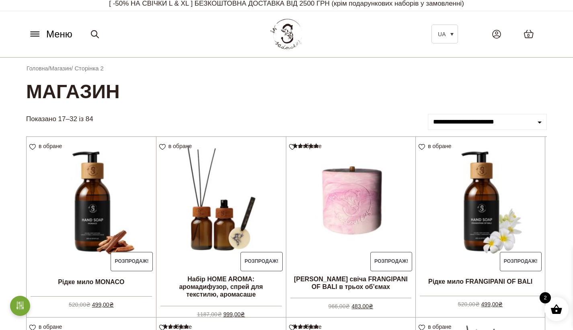  What do you see at coordinates (50, 34) in the screenshot?
I see `button: Меню` at bounding box center [50, 34].